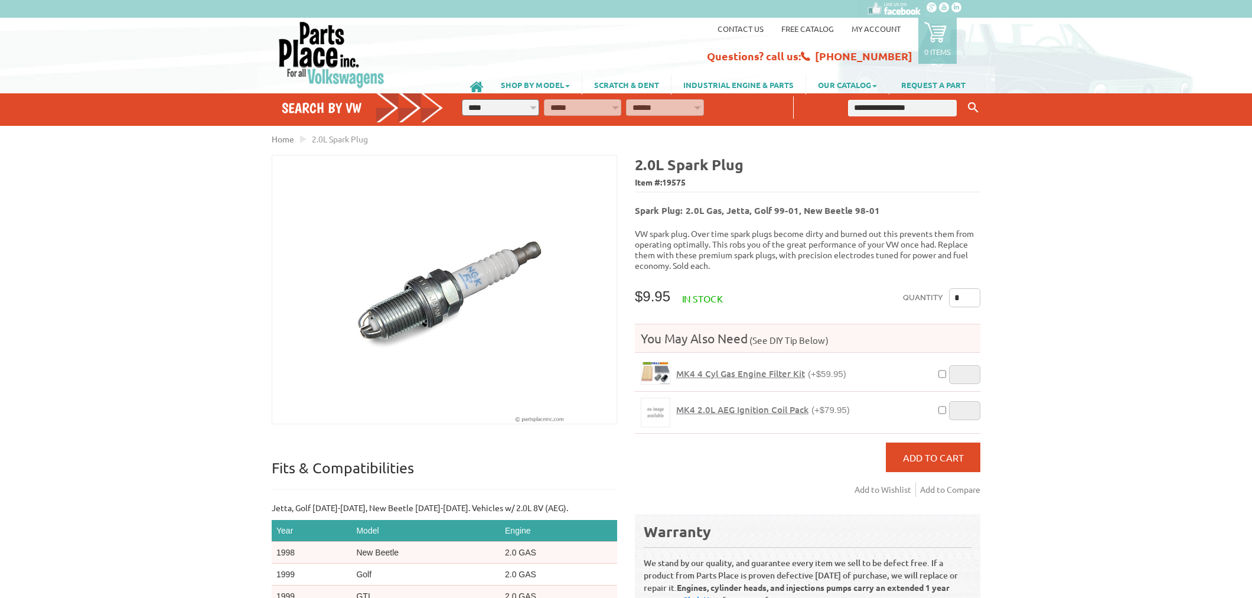  I want to click on a: MK4 2.0L AEG Ignition Coil Pack(+$79.95), so click(763, 409).